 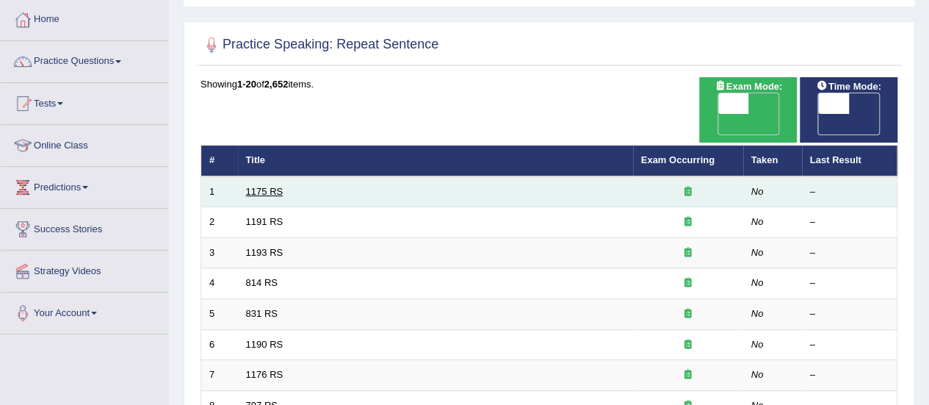 I want to click on a: 1176 RS, so click(x=264, y=374).